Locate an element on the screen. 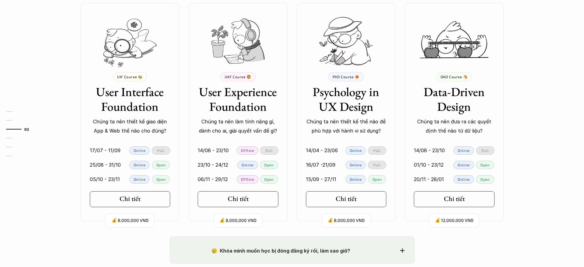  h3: Data-Driven Design is located at coordinates (454, 99).